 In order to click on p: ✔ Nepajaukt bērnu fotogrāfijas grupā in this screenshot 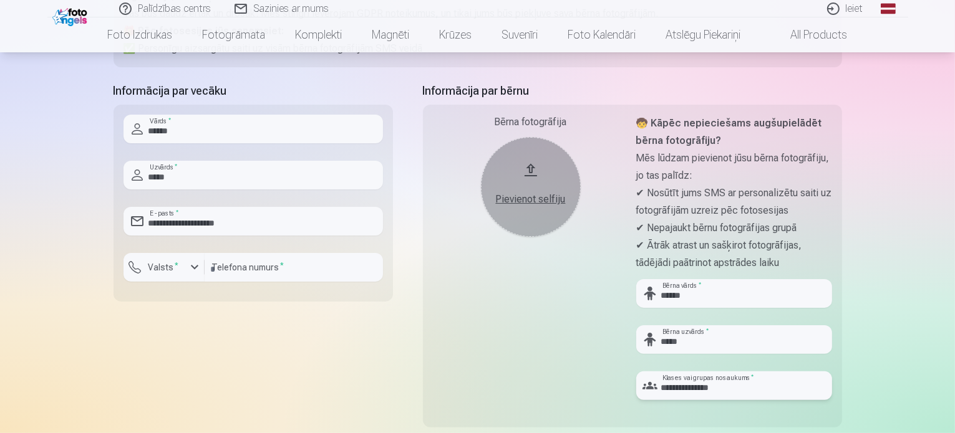, I will do `click(734, 228)`.